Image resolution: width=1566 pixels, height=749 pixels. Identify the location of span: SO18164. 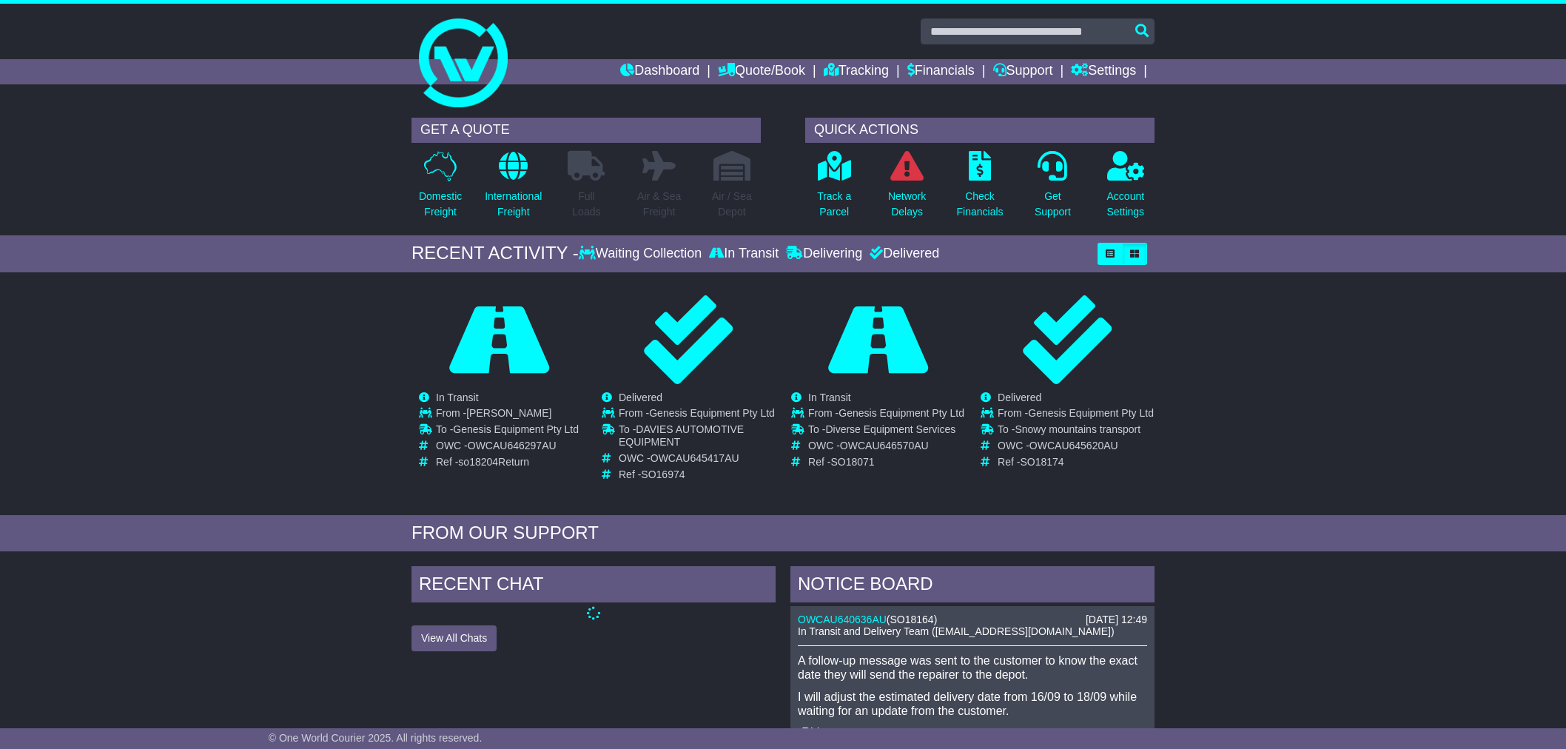
(912, 619).